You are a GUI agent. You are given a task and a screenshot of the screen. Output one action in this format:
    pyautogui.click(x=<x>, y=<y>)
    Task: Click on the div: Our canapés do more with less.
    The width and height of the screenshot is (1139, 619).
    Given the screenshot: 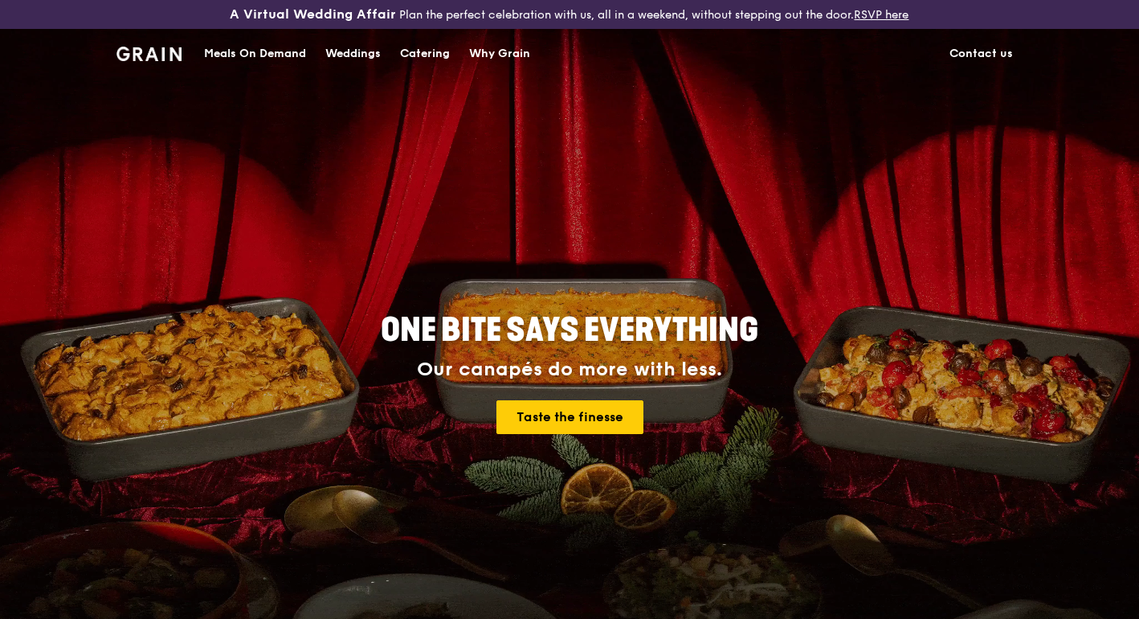 What is the action you would take?
    pyautogui.click(x=570, y=370)
    